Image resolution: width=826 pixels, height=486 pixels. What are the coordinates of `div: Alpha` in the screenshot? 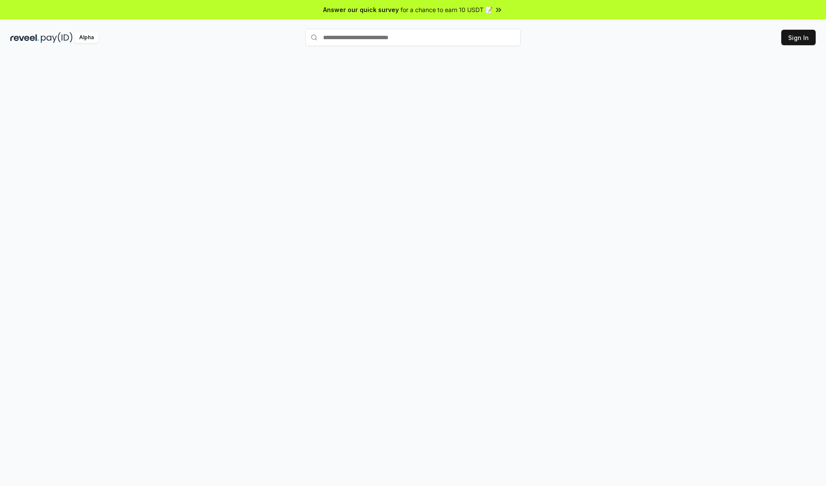 It's located at (86, 37).